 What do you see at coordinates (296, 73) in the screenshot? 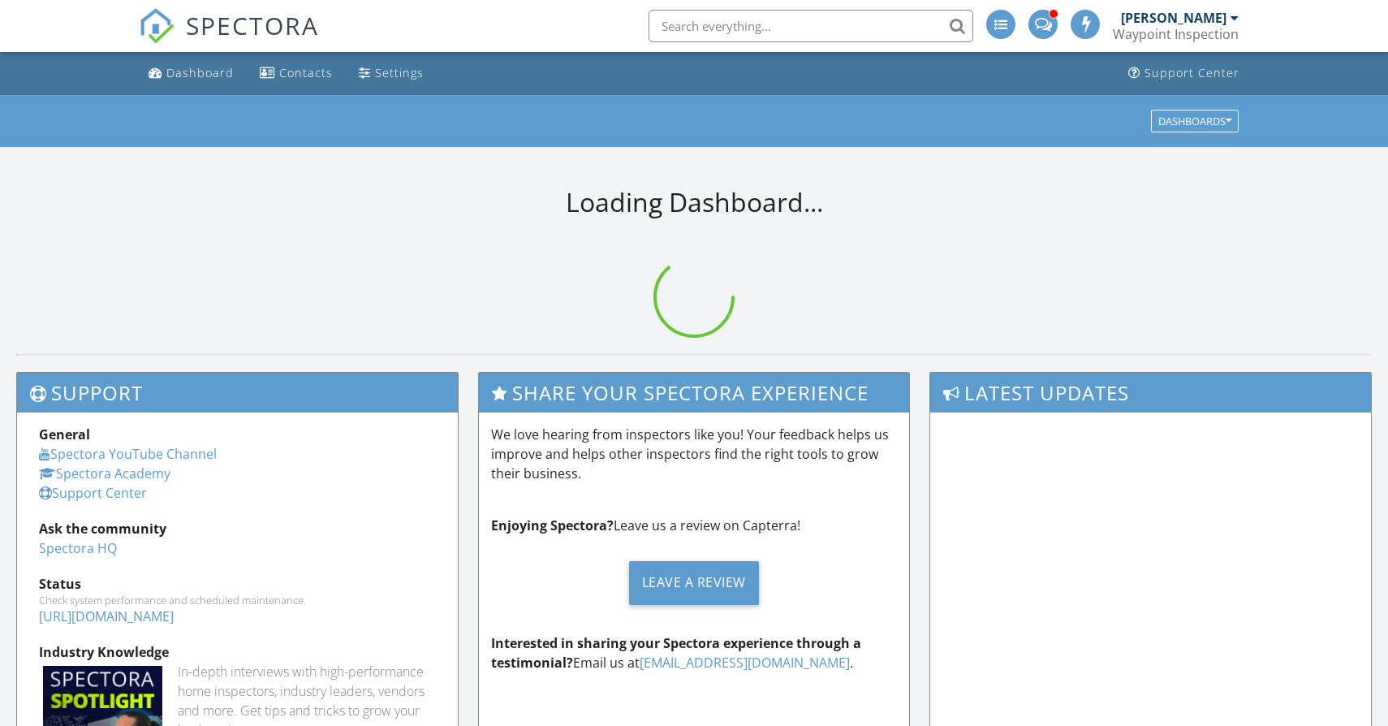
I see `a: Contacts` at bounding box center [296, 73].